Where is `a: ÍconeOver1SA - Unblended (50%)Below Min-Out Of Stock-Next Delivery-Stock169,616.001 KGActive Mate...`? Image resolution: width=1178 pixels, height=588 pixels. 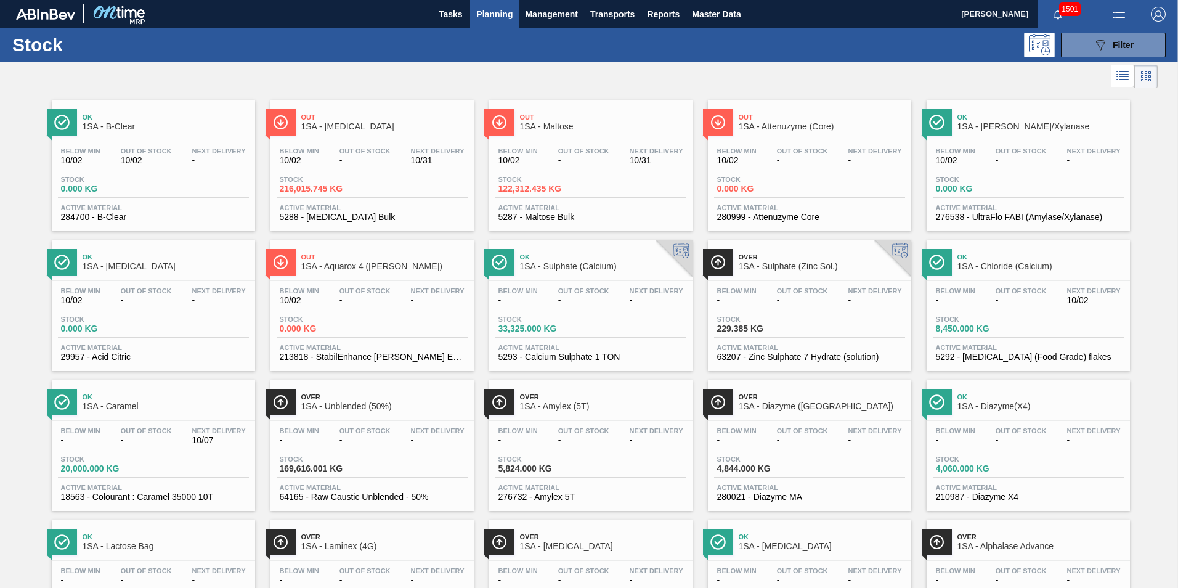
a: ÍconeOver1SA - Unblended (50%)Below Min-Out Of Stock-Next Delivery-Stock169,616.001 KGActive Mate... is located at coordinates (370, 440).